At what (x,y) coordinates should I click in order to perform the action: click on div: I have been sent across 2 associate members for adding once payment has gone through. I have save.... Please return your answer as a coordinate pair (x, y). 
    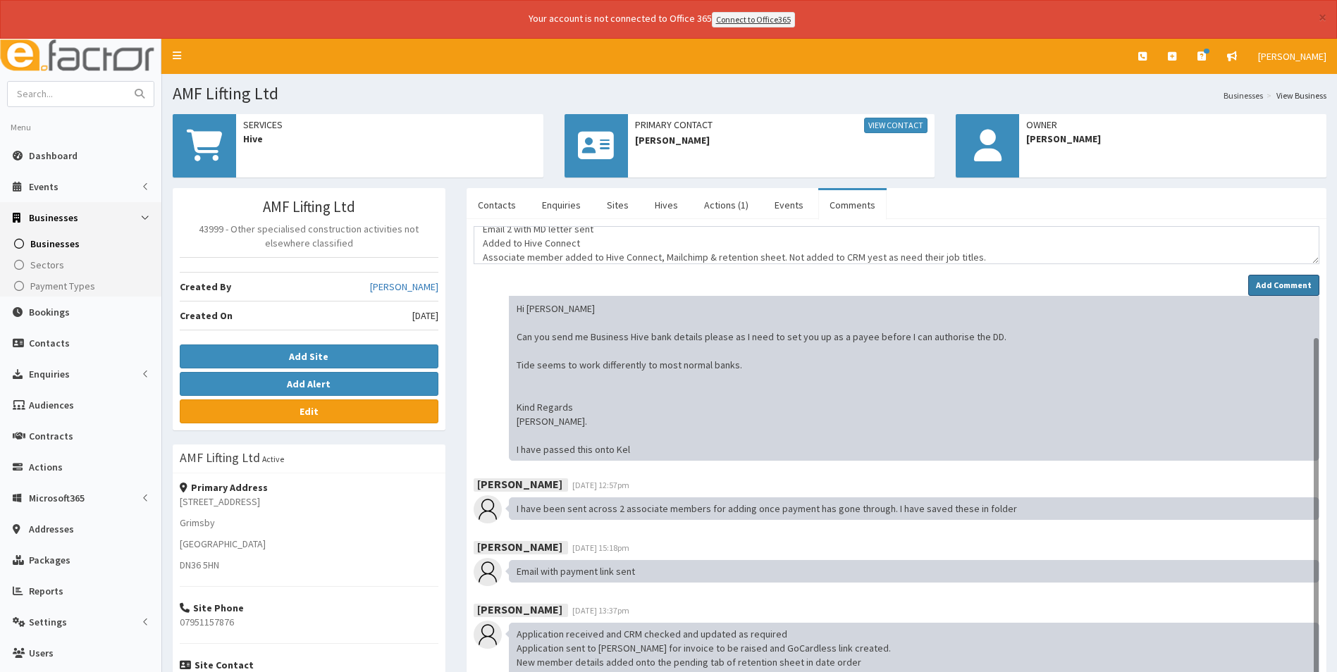
    Looking at the image, I should click on (914, 509).